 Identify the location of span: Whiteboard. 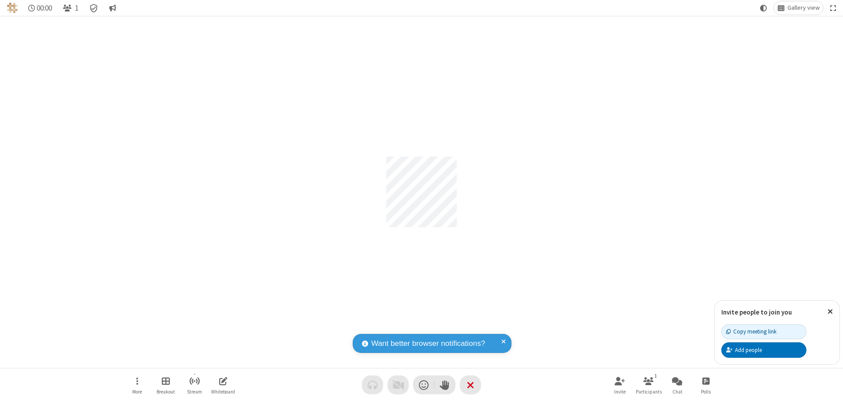
(223, 392).